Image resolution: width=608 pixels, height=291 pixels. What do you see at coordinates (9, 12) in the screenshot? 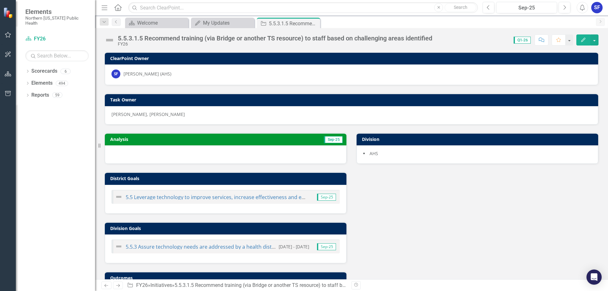
I see `img: ClearPoint Strategy` at bounding box center [9, 12].